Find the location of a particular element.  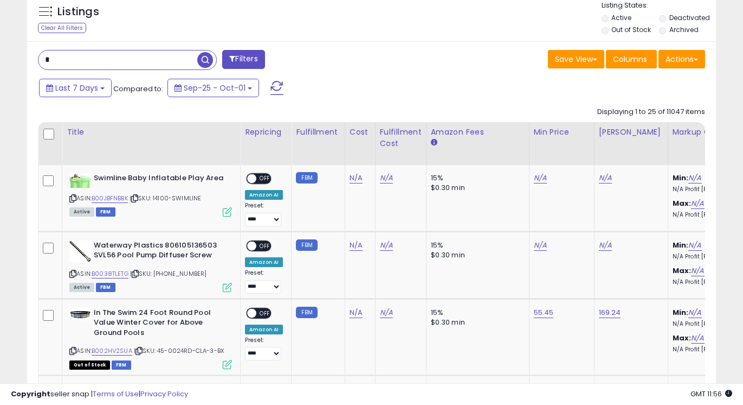

b: Swimline Baby Inflatable Play Area is located at coordinates (159, 179).